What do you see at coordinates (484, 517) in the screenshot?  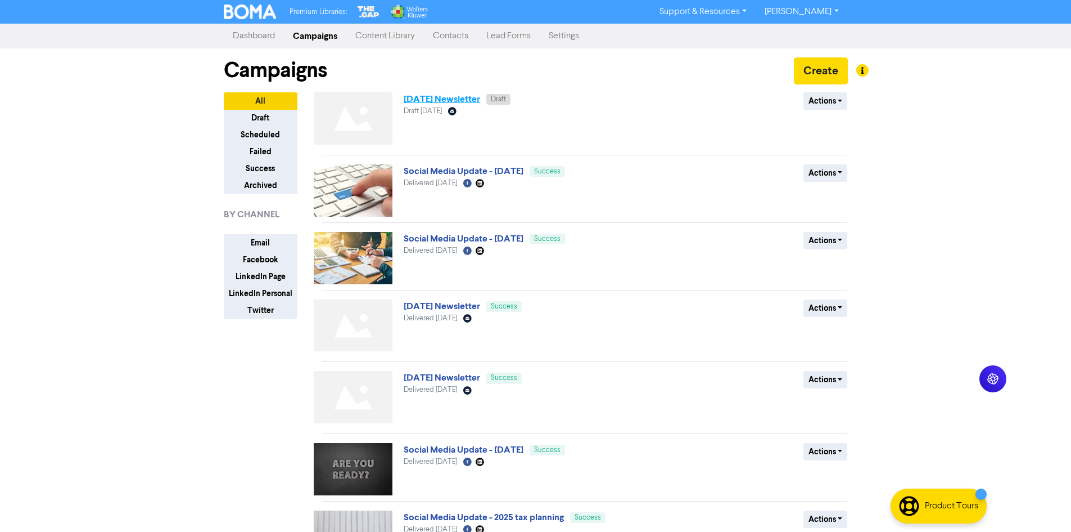 I see `a: Social Media Update - 2025 tax planning` at bounding box center [484, 517].